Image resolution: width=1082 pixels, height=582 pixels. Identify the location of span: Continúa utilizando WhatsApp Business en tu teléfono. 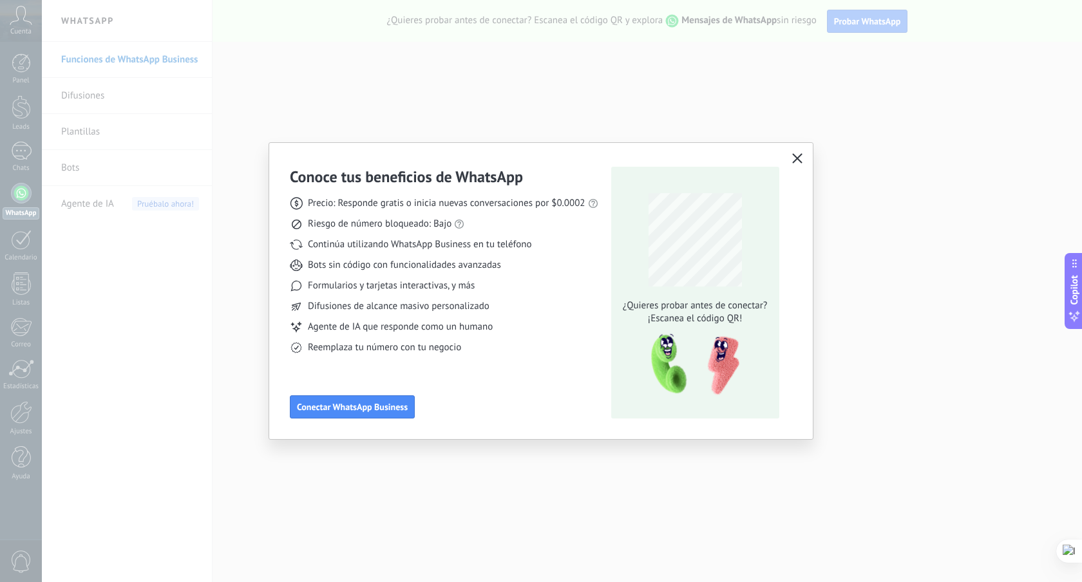
(419, 245).